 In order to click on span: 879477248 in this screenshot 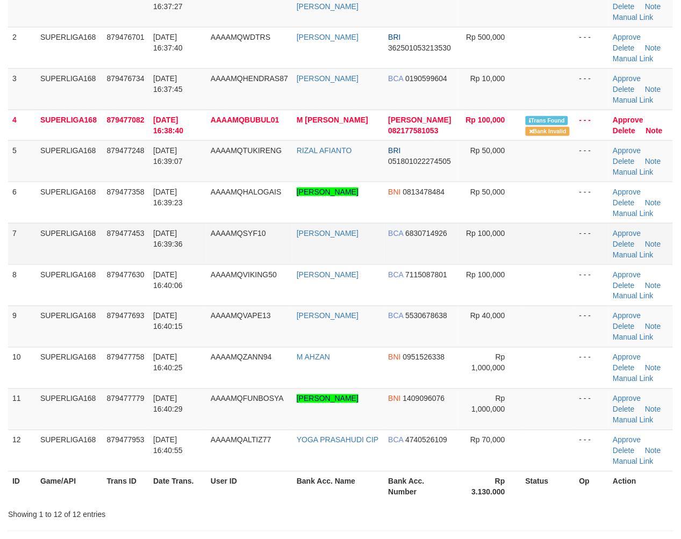, I will do `click(126, 150)`.